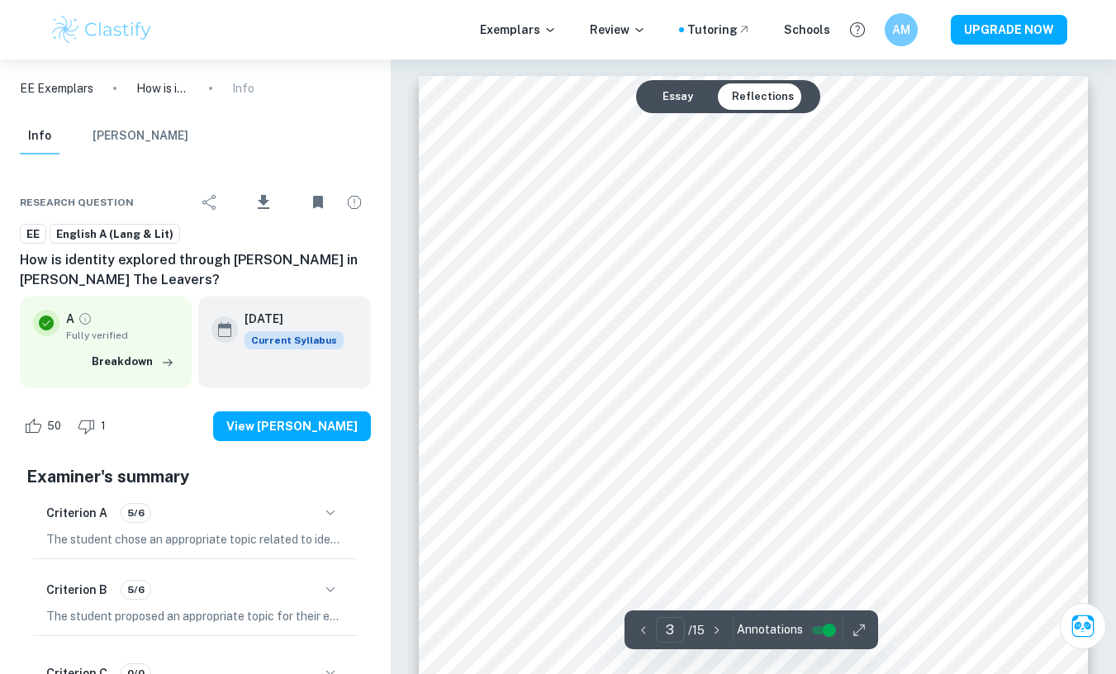  I want to click on span: EE, so click(33, 235).